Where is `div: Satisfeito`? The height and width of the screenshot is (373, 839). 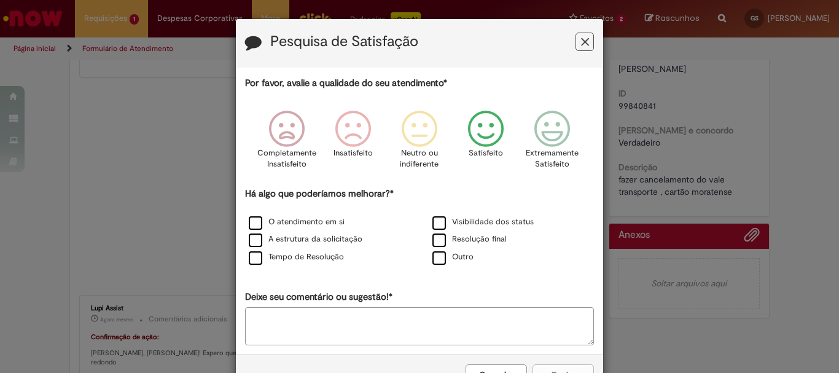
div: Satisfeito is located at coordinates (486, 143).